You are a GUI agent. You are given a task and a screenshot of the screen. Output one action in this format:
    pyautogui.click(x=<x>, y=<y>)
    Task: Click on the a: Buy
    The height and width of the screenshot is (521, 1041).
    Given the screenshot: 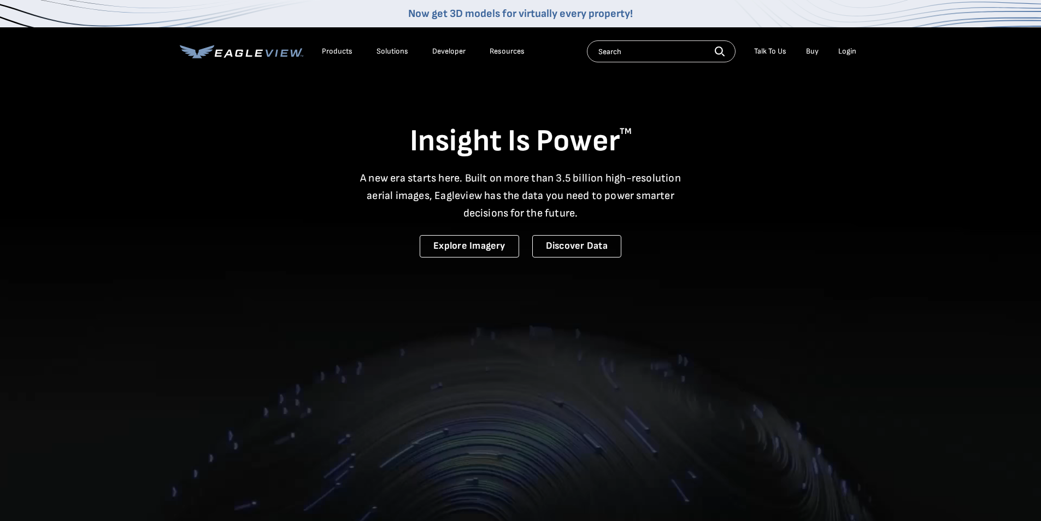 What is the action you would take?
    pyautogui.click(x=812, y=51)
    